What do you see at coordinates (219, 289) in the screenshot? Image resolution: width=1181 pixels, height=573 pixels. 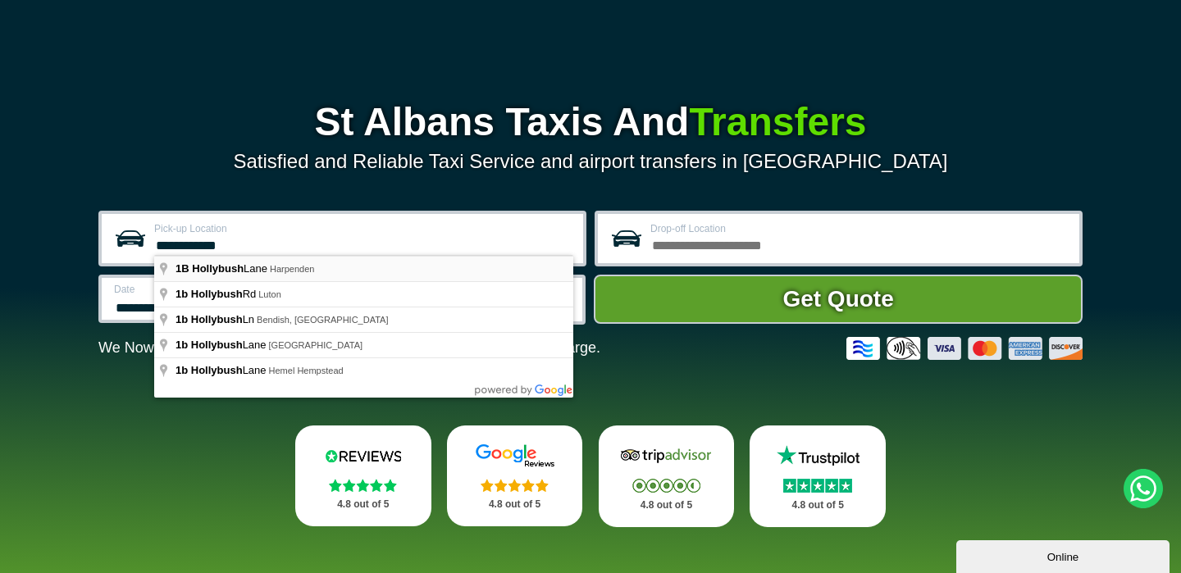 I see `label: Date` at bounding box center [219, 289].